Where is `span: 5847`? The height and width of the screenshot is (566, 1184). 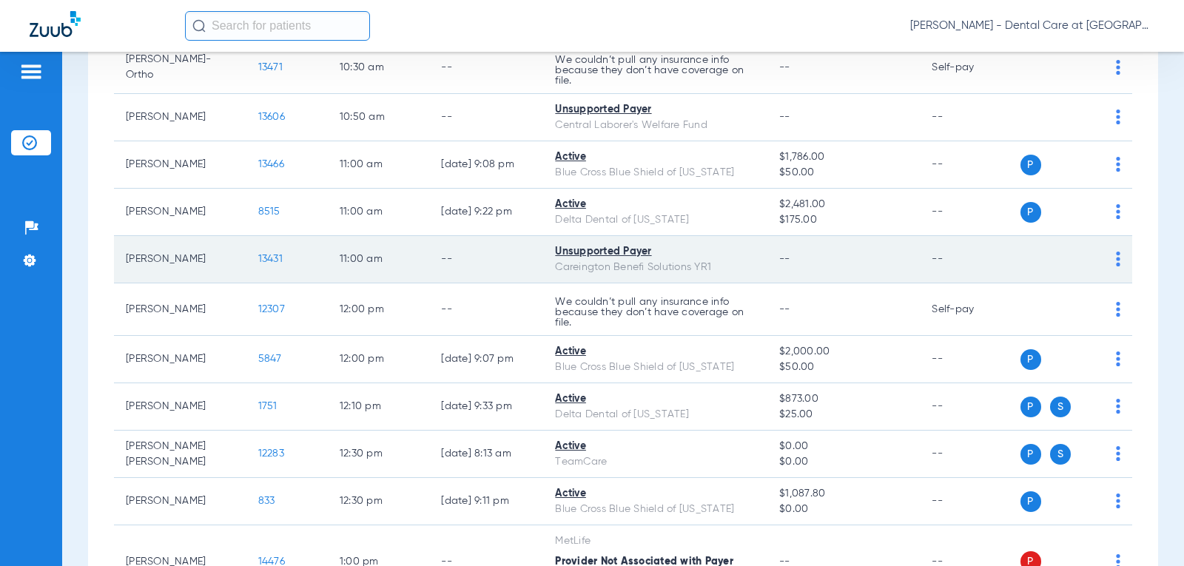
span: 5847 is located at coordinates (270, 359).